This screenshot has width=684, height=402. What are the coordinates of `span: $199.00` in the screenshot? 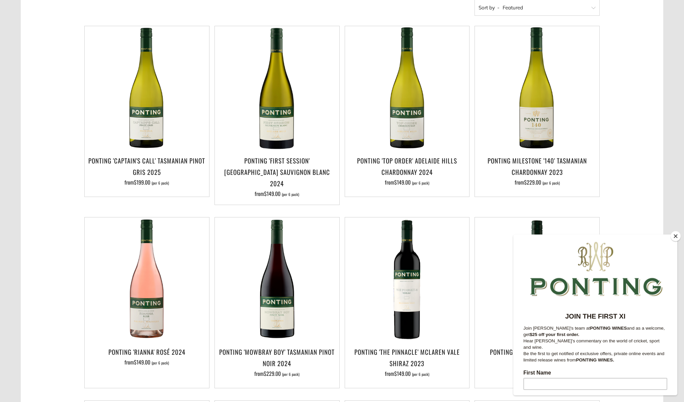 It's located at (142, 182).